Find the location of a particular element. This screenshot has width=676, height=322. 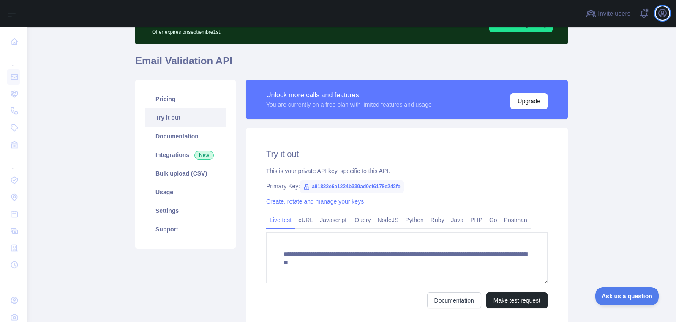

div: Primary Key: is located at coordinates (407, 186).